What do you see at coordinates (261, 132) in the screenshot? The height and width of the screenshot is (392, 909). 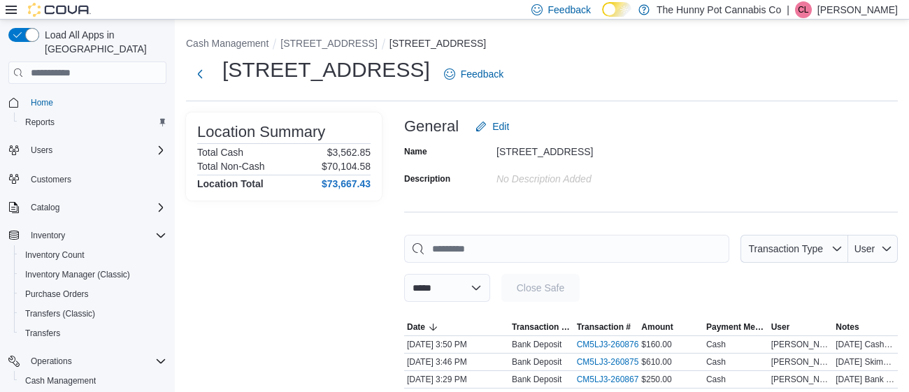 I see `h3: Location Summary` at bounding box center [261, 132].